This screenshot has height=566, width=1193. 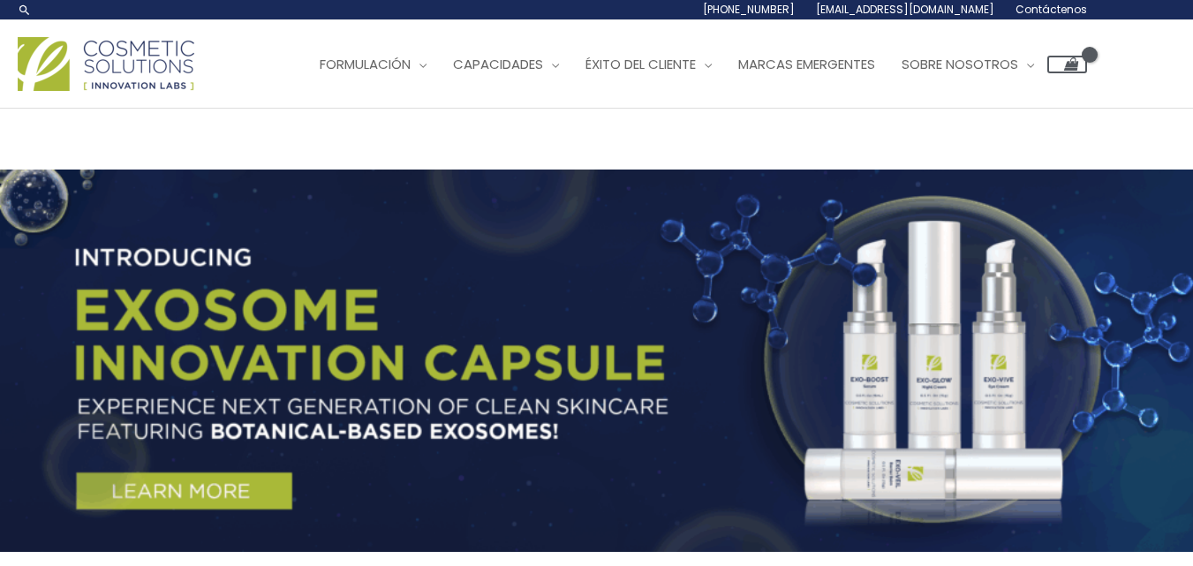 What do you see at coordinates (498, 64) in the screenshot?
I see `font: Capacidades` at bounding box center [498, 64].